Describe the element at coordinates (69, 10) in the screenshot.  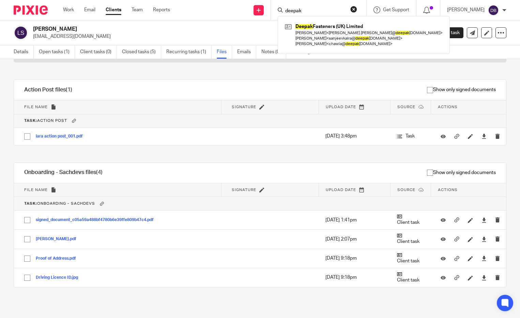
I see `a: Work` at that location.